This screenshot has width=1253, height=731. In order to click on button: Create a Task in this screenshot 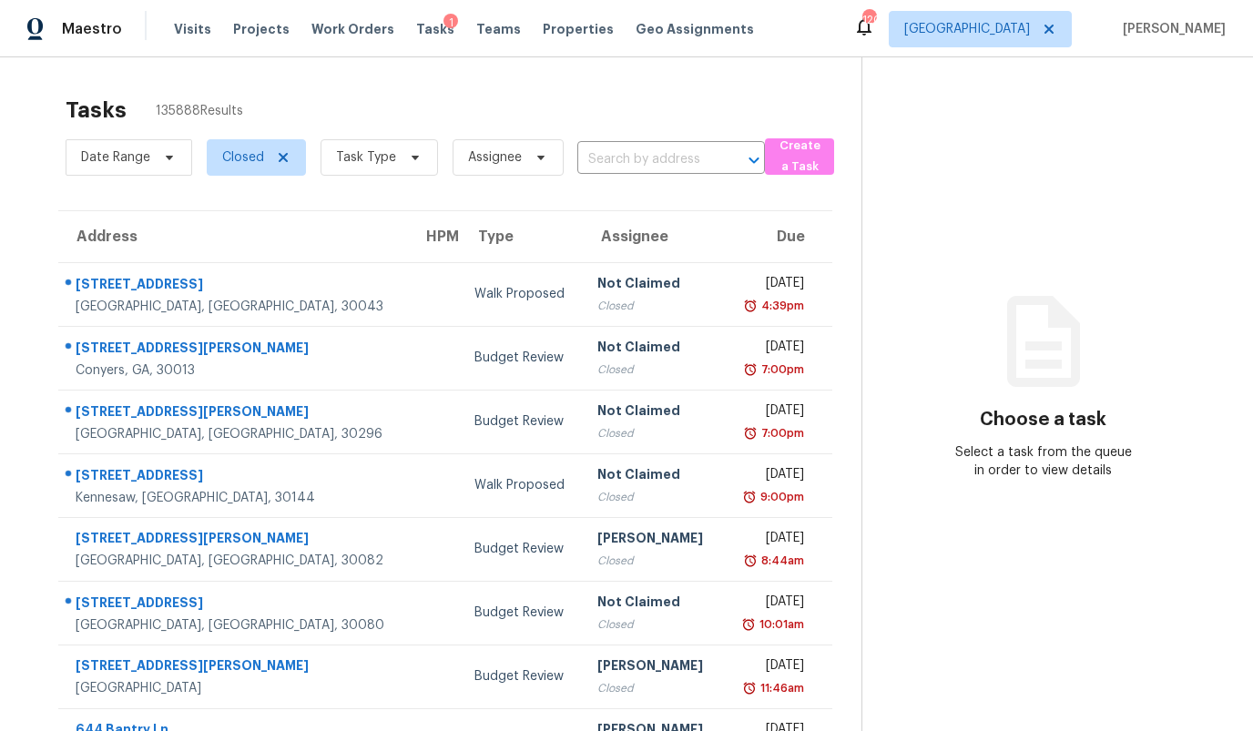, I will do `click(800, 157)`.